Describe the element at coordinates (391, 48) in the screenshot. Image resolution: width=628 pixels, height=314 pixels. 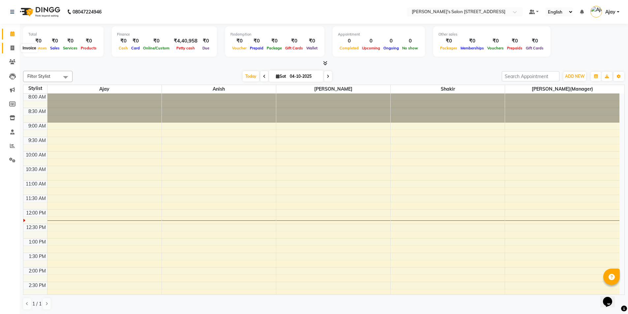
I see `span: Ongoing` at that location.